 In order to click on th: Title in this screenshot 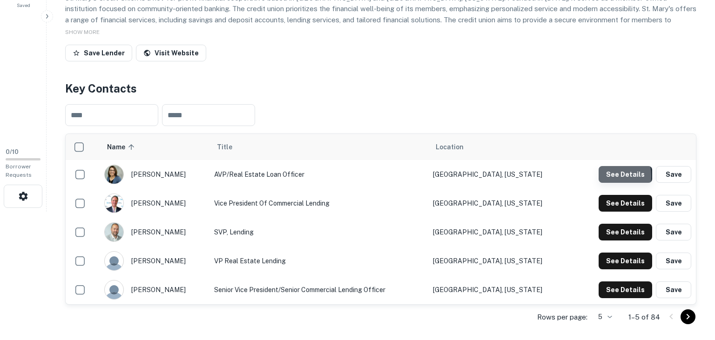, I will do `click(319, 147)`.